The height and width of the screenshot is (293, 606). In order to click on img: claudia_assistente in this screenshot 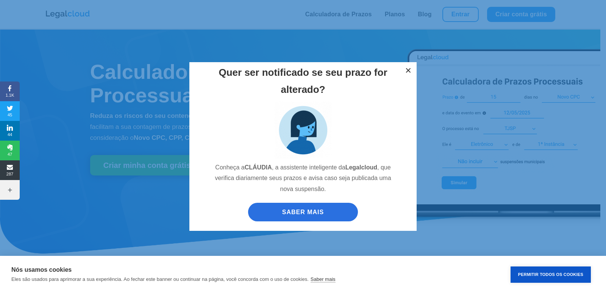, I will do `click(303, 130)`.